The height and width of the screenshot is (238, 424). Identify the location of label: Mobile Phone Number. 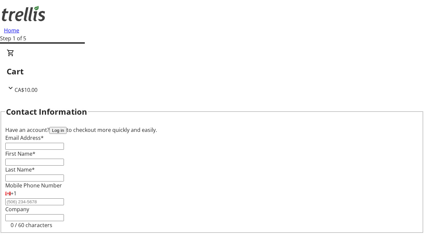
(33, 186).